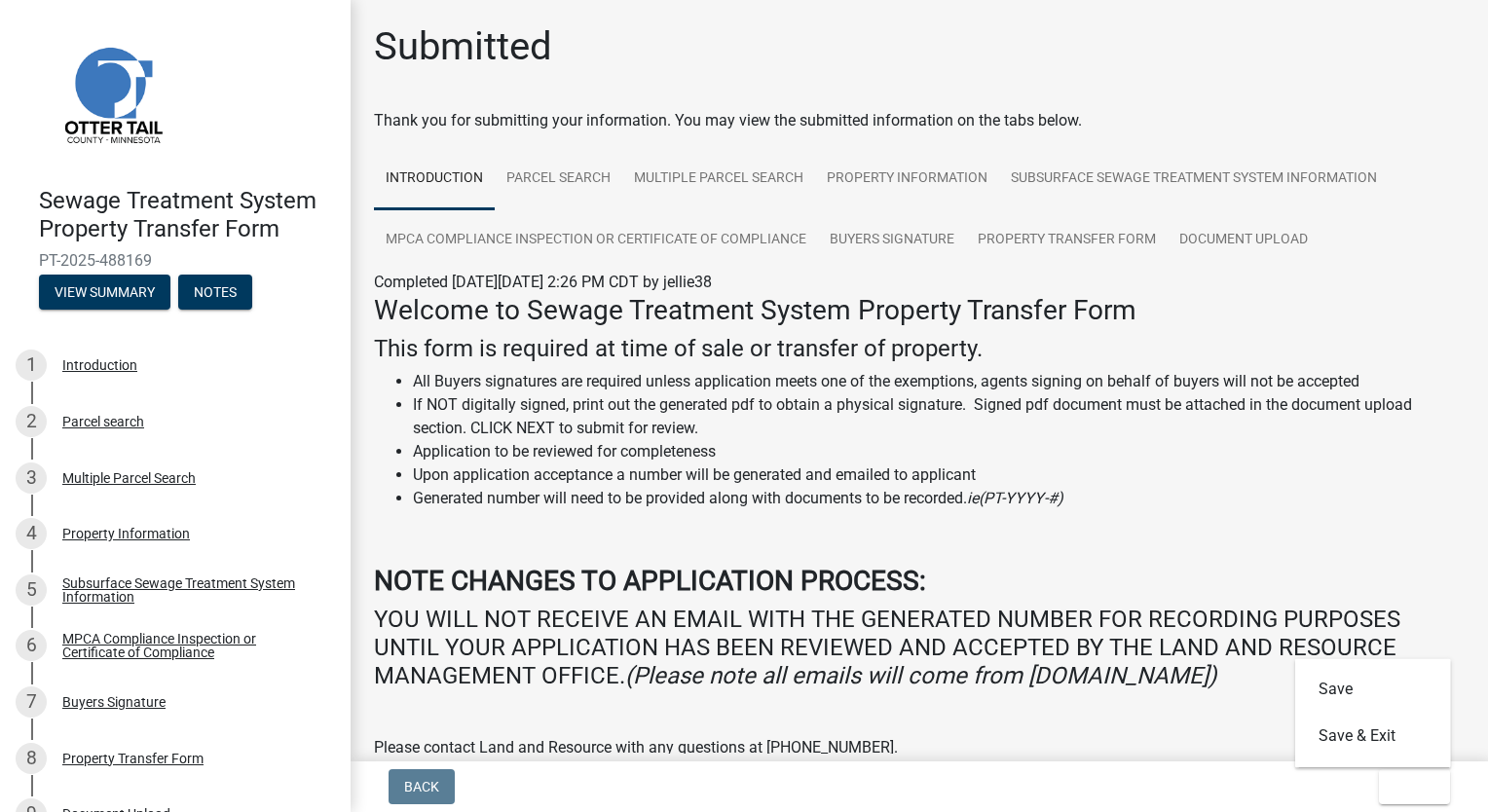 This screenshot has width=1488, height=812. Describe the element at coordinates (31, 421) in the screenshot. I see `div: 2` at that location.